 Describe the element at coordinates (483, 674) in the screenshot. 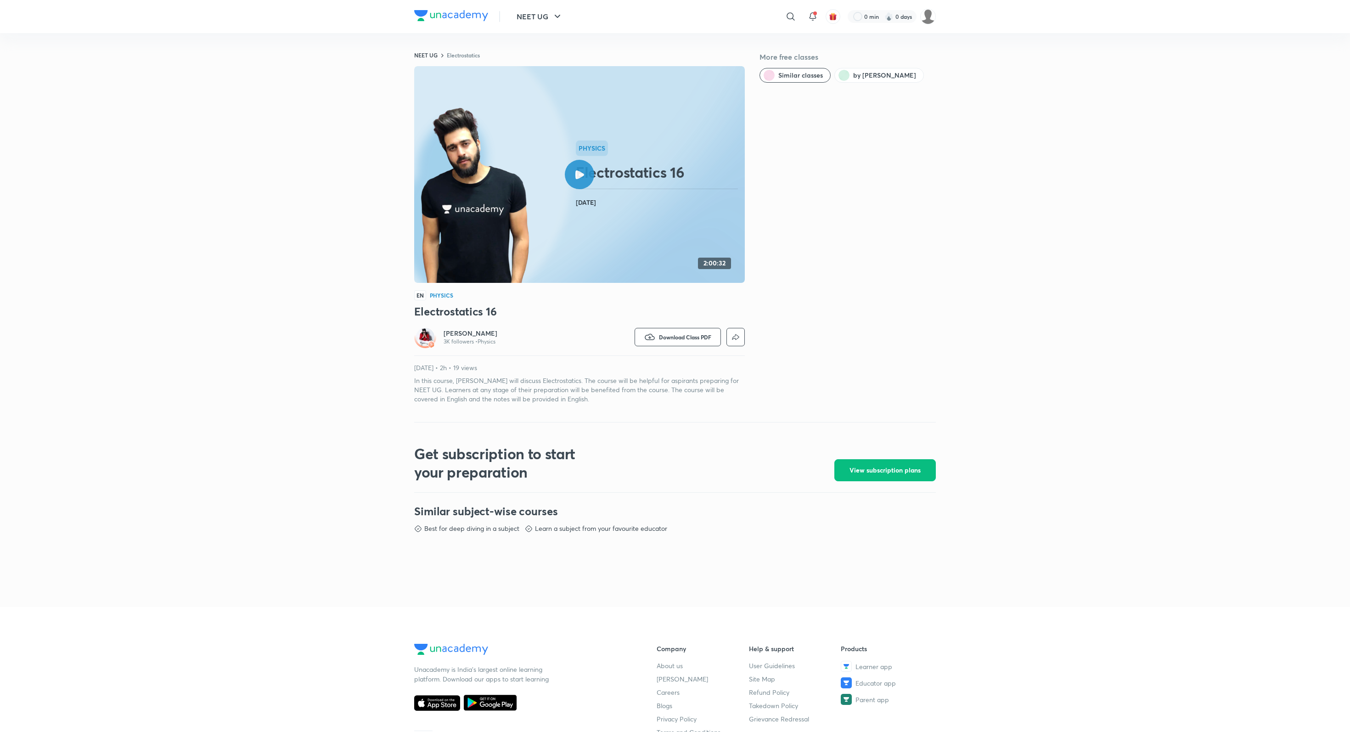

I see `p: Unacademy is India’s largest online learning platform. Download our apps to start learning` at that location.